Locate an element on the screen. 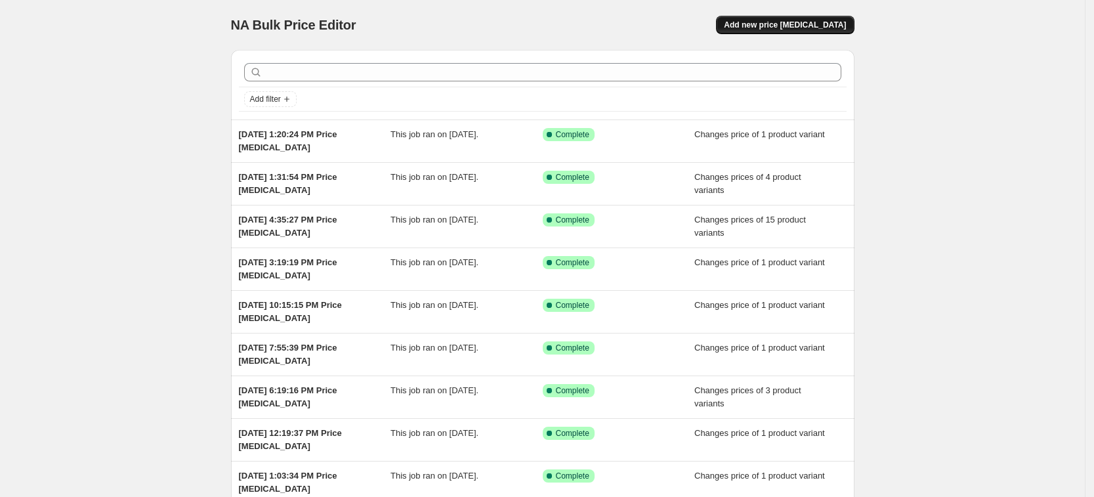  span: Changes prices of 3 product variants is located at coordinates (747, 396).